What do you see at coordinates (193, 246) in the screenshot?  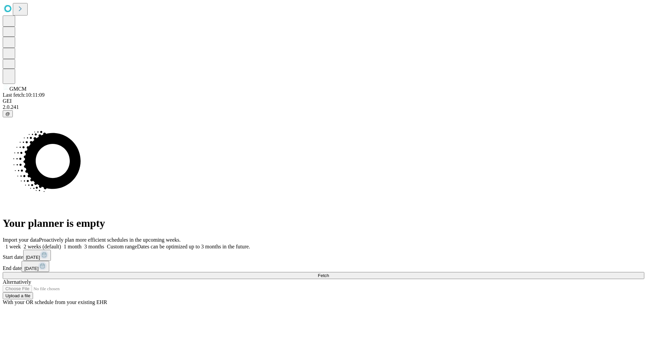 I see `span: Dates can be optimized up to 3 months in the future.` at bounding box center [193, 246].